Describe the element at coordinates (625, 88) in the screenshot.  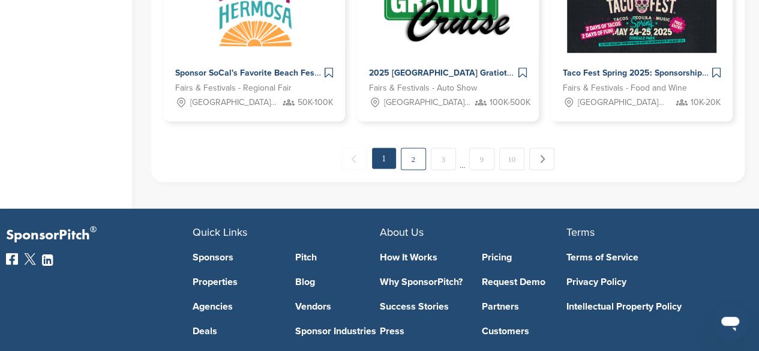
I see `span: Fairs & Festivals - Food and Wine` at that location.